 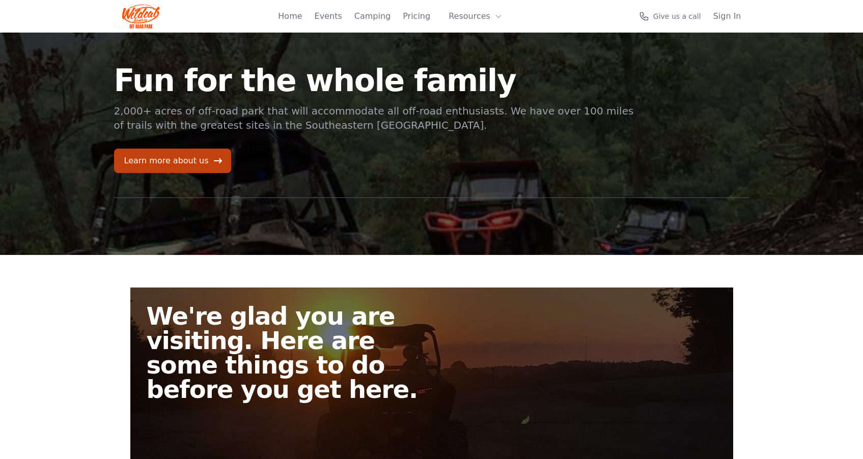 I want to click on button: Resources, so click(x=475, y=16).